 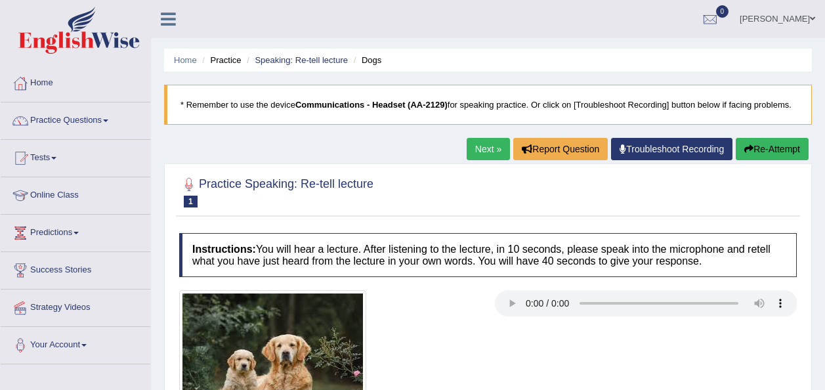 I want to click on blockquote: * Remember to use the device for speaking practice. Or click on [Troubleshoot Recording] button b..., so click(x=488, y=104).